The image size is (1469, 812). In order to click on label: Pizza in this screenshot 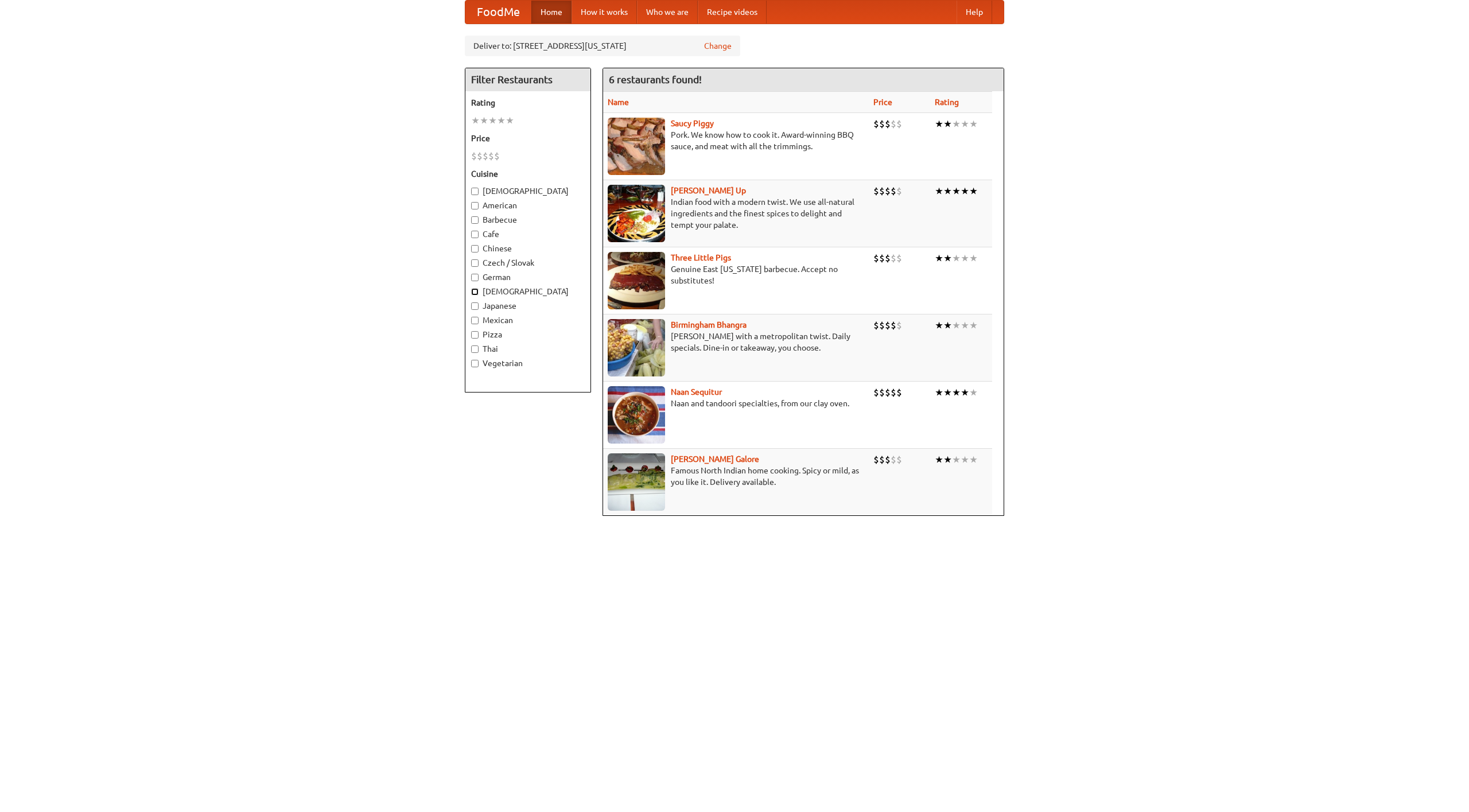, I will do `click(528, 334)`.